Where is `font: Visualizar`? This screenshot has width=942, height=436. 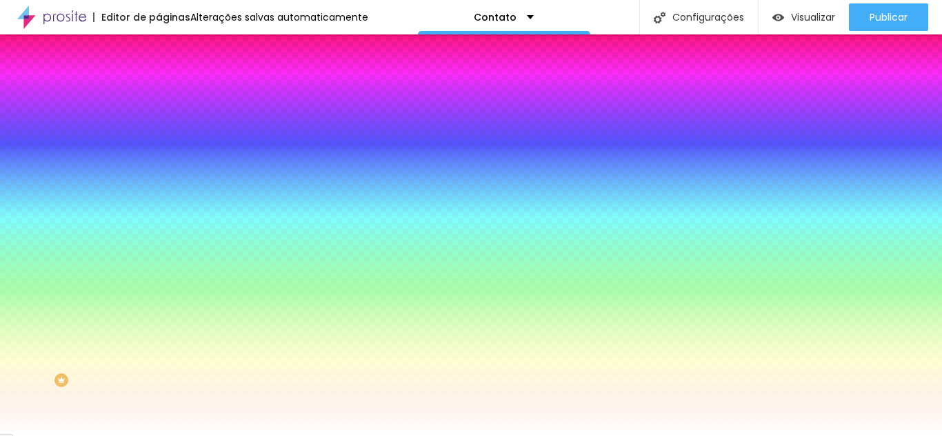 font: Visualizar is located at coordinates (813, 17).